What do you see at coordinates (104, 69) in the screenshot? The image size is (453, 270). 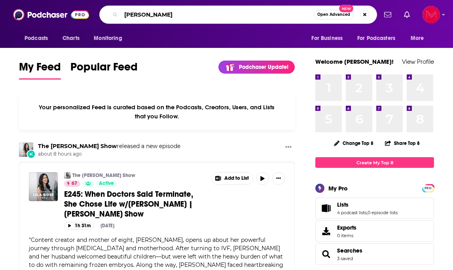 I see `span: Popular Feed` at bounding box center [104, 69].